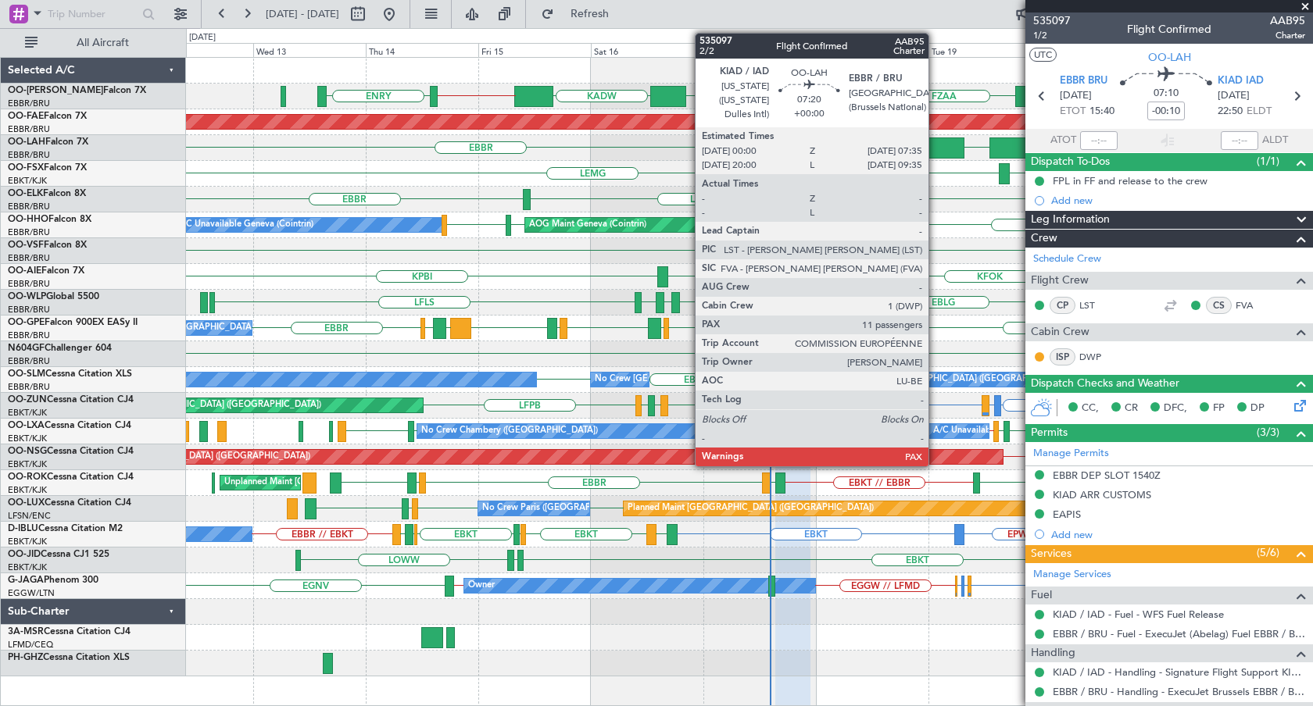 The height and width of the screenshot is (706, 1313). I want to click on a: OO-NSGCessna Citation CJ4, so click(70, 452).